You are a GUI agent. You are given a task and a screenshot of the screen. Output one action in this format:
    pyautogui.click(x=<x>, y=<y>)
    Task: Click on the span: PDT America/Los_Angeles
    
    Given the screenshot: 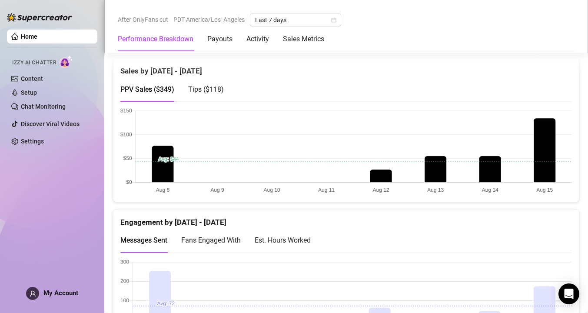 What is the action you would take?
    pyautogui.click(x=209, y=20)
    